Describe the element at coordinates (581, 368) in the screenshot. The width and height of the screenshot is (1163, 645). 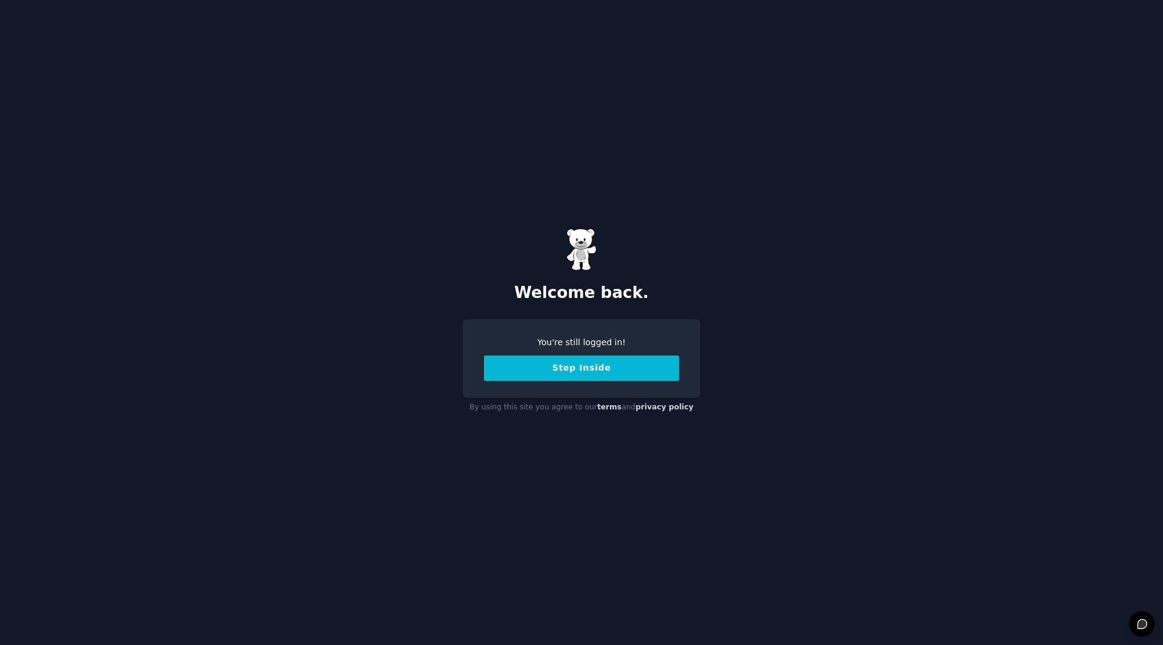
I see `a: Step Inside` at that location.